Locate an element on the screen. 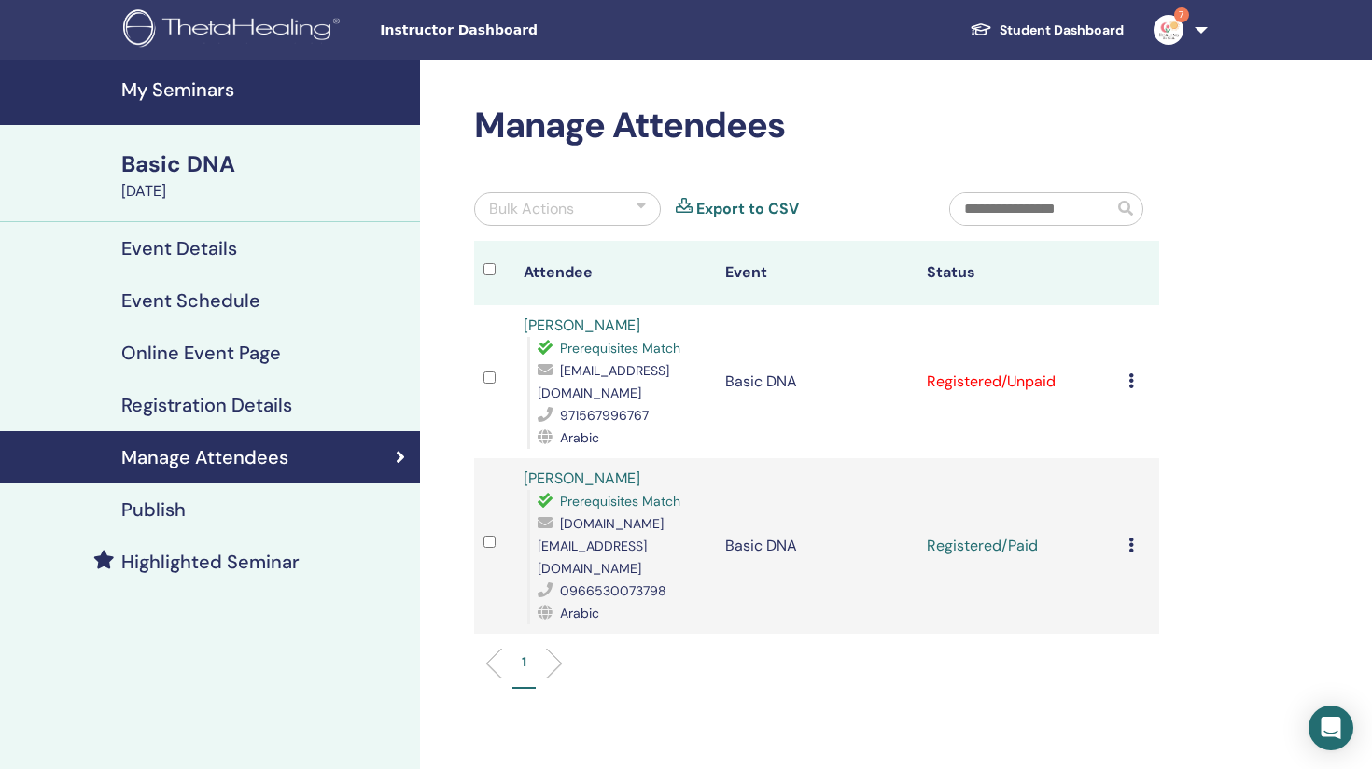  span: Instructor Dashboard is located at coordinates (520, 30).